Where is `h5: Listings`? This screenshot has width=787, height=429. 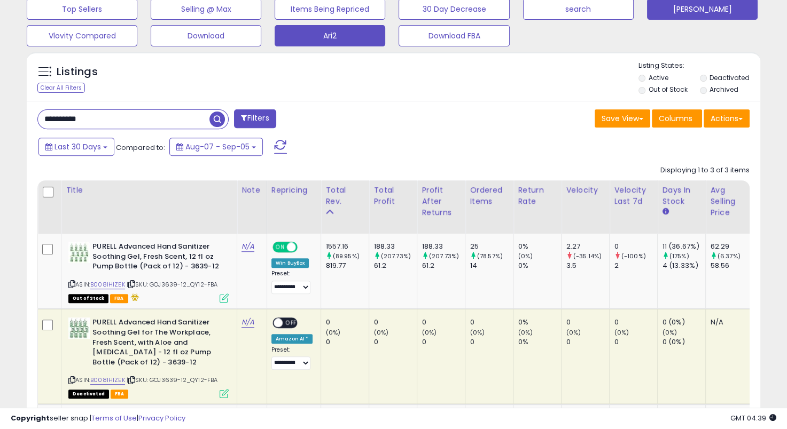 h5: Listings is located at coordinates (77, 72).